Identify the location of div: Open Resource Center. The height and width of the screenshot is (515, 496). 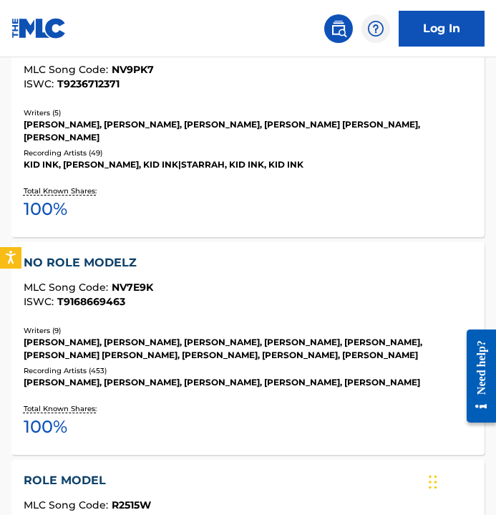
(25, 59).